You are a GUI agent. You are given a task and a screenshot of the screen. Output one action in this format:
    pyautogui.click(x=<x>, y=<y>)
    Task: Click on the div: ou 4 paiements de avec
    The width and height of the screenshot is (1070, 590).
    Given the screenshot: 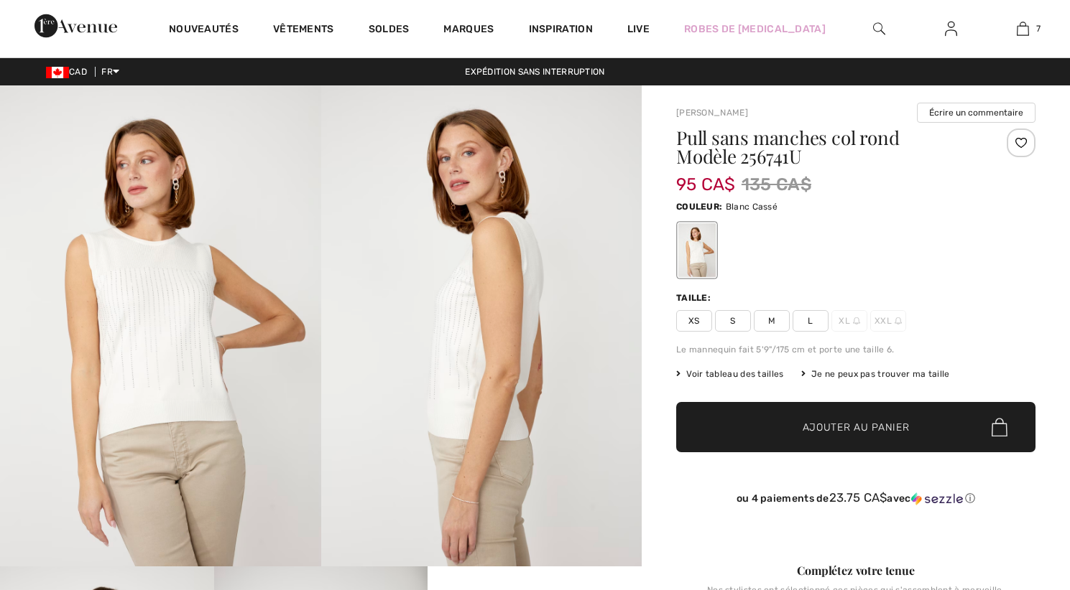 What is the action you would take?
    pyautogui.click(x=856, y=499)
    